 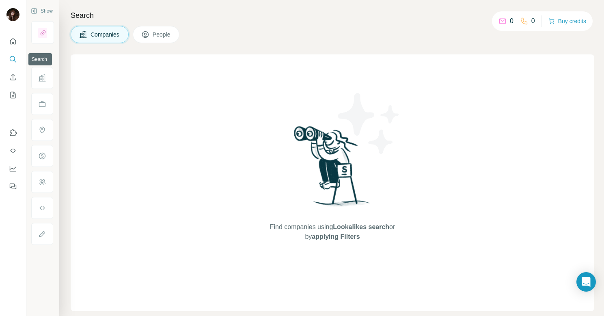 What do you see at coordinates (586, 282) in the screenshot?
I see `div: Open Intercom Messenger` at bounding box center [586, 282].